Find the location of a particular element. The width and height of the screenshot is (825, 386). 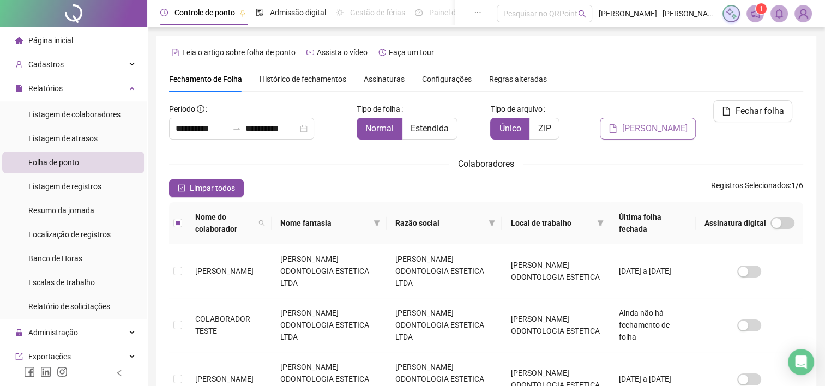

span: file-text is located at coordinates (175, 52).